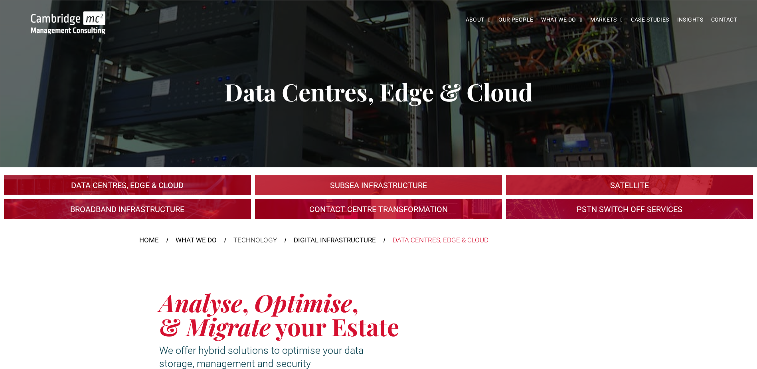  Describe the element at coordinates (606, 20) in the screenshot. I see `a: MARKETS` at that location.